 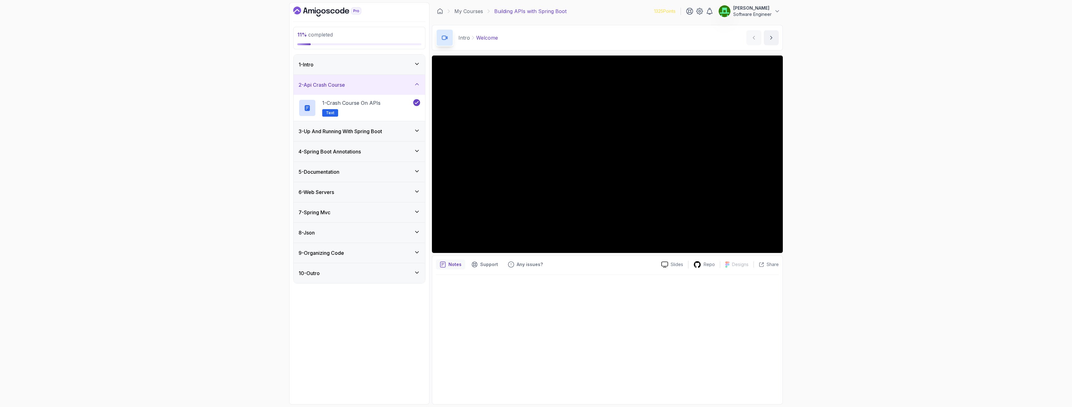 I want to click on p: Any issues?, so click(x=530, y=264).